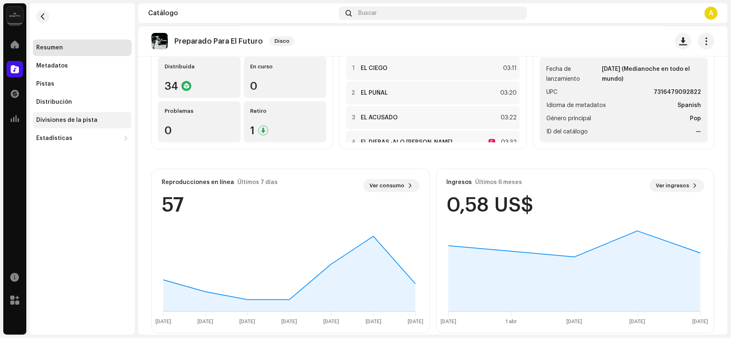 The width and height of the screenshot is (731, 338). I want to click on re-m-nav-item: Distribución, so click(82, 102).